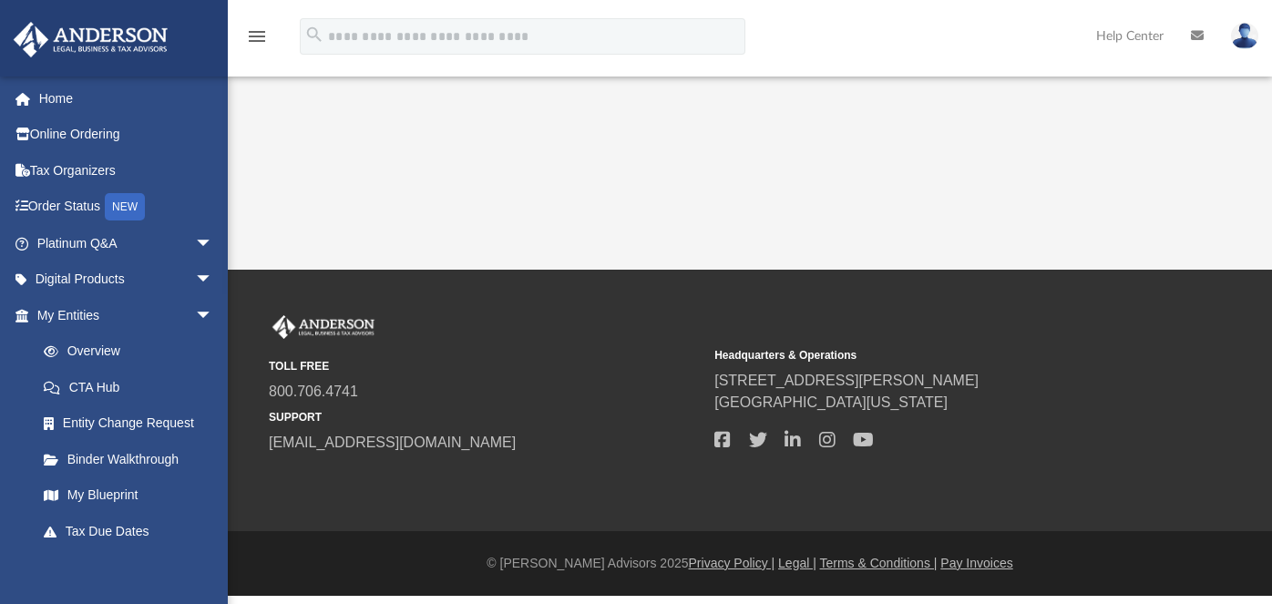  I want to click on small: SUPPORT, so click(485, 417).